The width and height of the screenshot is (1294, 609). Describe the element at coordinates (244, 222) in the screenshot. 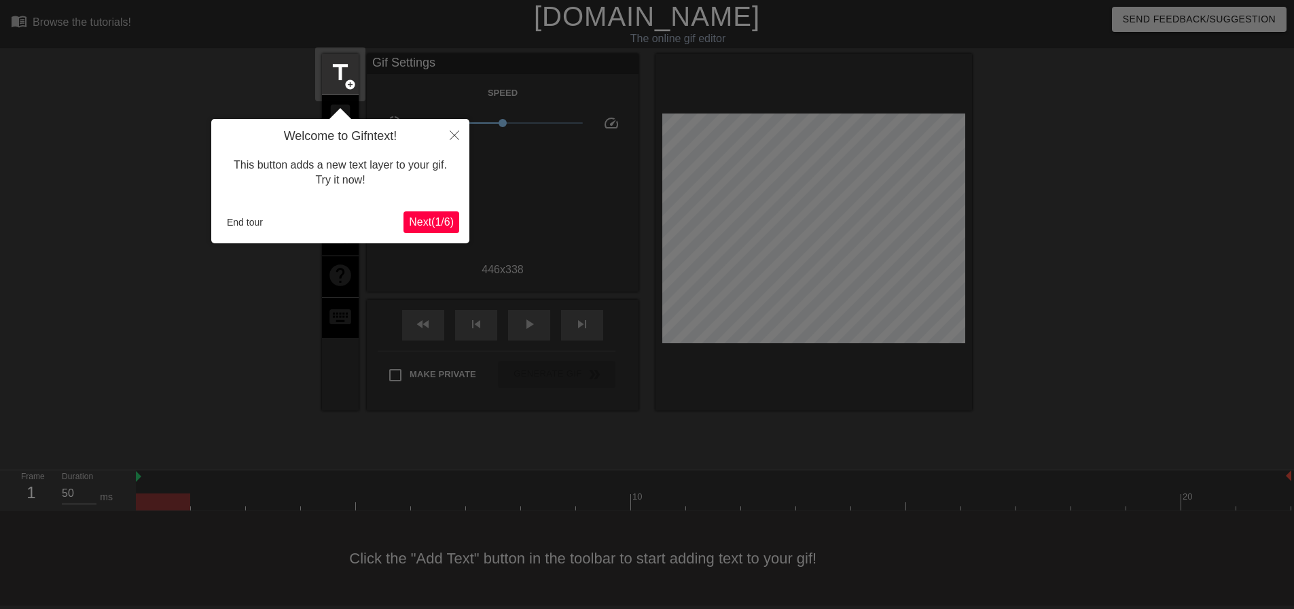

I see `button: End tour` at that location.